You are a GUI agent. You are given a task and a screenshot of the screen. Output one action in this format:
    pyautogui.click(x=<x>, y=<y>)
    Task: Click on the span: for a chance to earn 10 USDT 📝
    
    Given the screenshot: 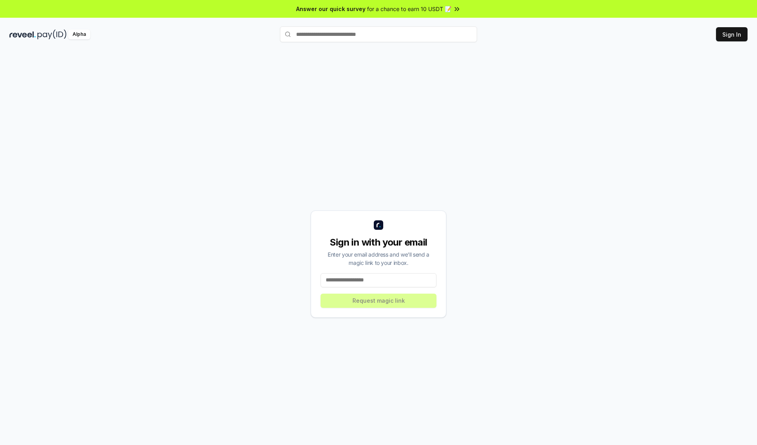 What is the action you would take?
    pyautogui.click(x=409, y=9)
    